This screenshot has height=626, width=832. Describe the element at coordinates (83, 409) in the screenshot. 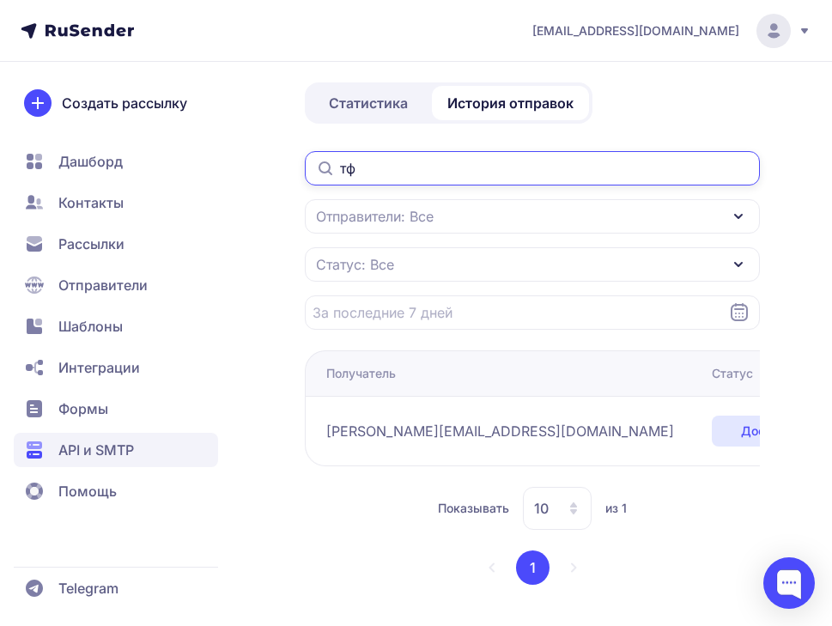

I see `span: Формы` at that location.